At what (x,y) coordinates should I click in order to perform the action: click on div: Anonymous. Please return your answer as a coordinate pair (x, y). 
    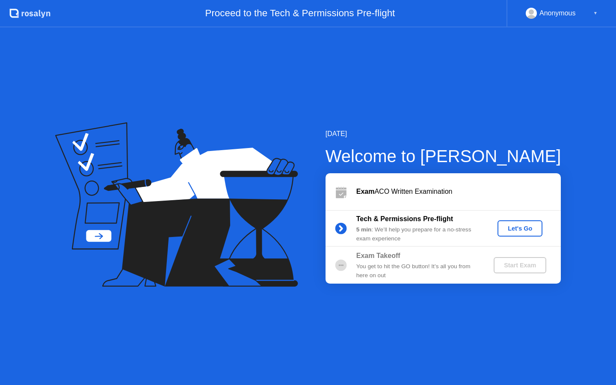
    Looking at the image, I should click on (558, 13).